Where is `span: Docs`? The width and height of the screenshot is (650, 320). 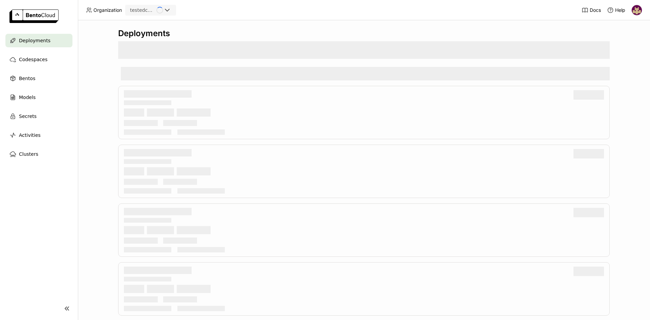
span: Docs is located at coordinates (595, 10).